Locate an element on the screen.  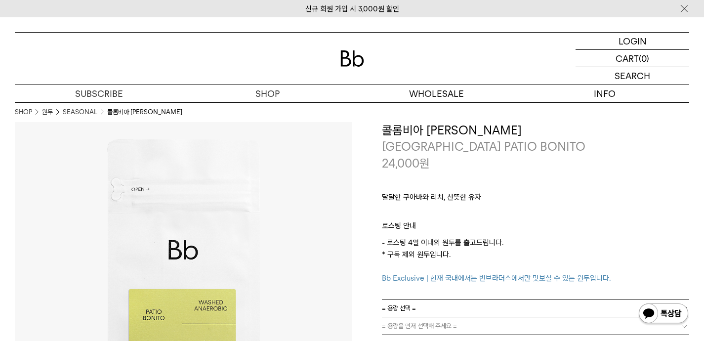
span: 원 is located at coordinates (424, 163).